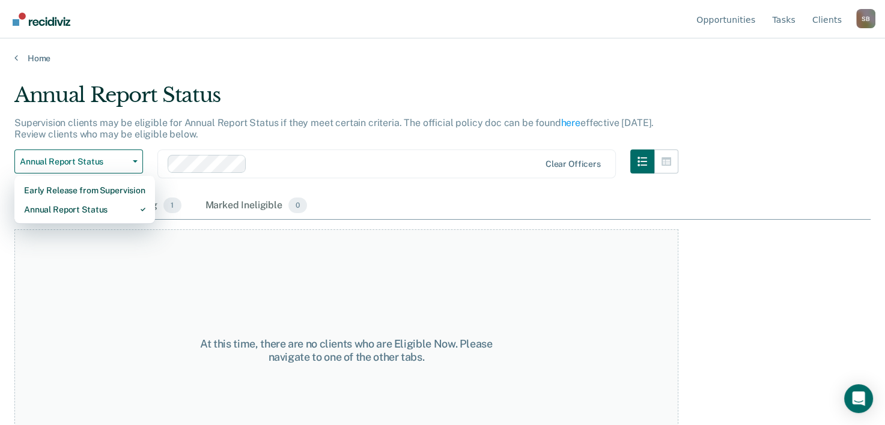 The image size is (885, 425). I want to click on button: Profile dropdown button, so click(865, 19).